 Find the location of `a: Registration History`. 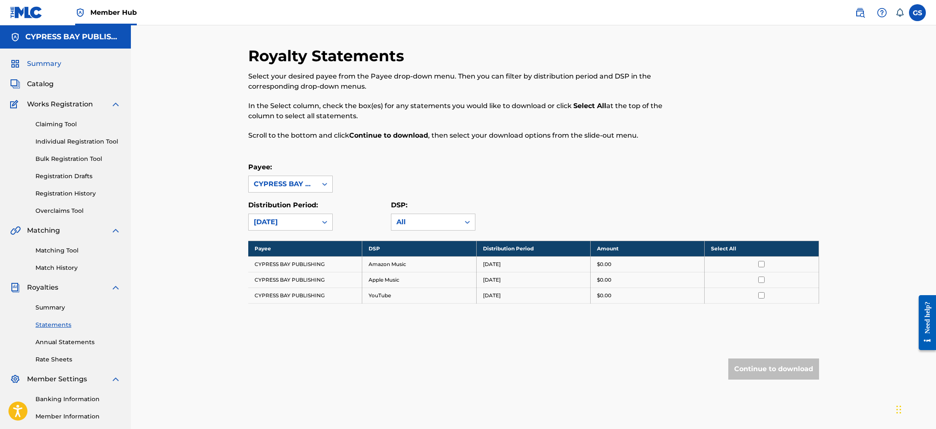

a: Registration History is located at coordinates (78, 193).